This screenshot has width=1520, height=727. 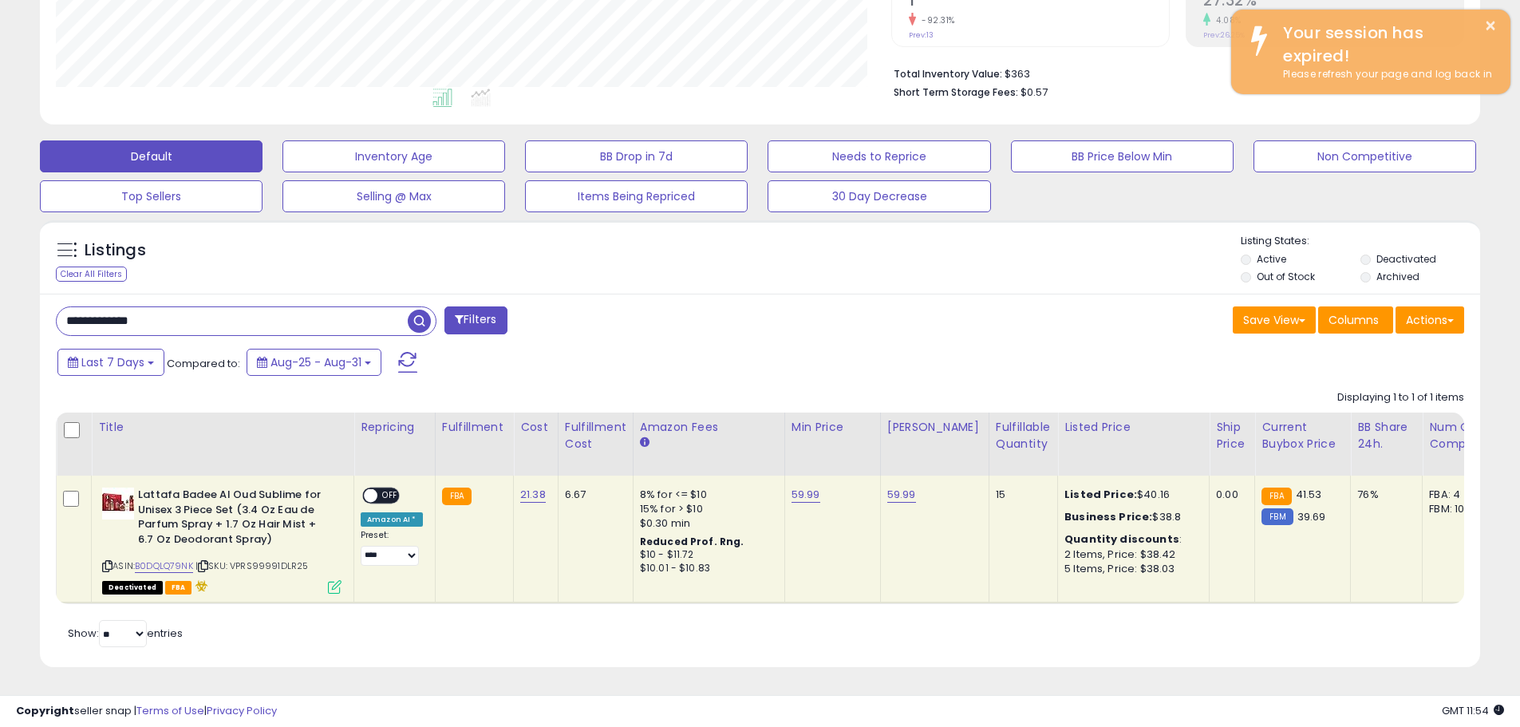 What do you see at coordinates (118, 503) in the screenshot?
I see `img: 41dPgGL9NNL._SL40_.jpg` at bounding box center [118, 503].